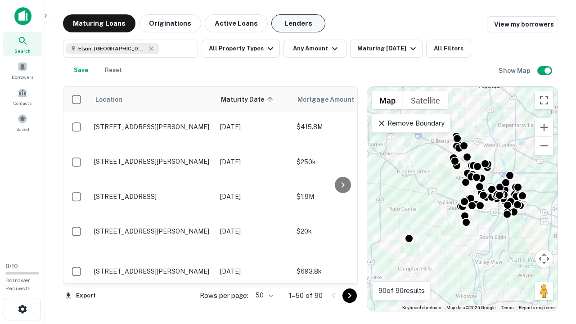 Image resolution: width=576 pixels, height=324 pixels. Describe the element at coordinates (341, 271) in the screenshot. I see `p: $693.8k` at that location.